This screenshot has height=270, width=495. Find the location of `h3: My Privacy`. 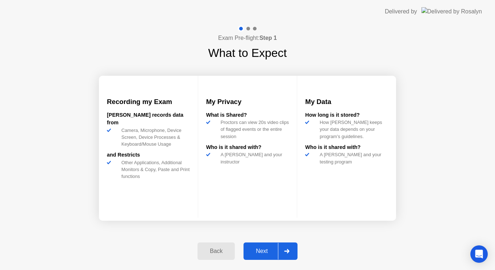

h3: My Privacy is located at coordinates (248, 102).